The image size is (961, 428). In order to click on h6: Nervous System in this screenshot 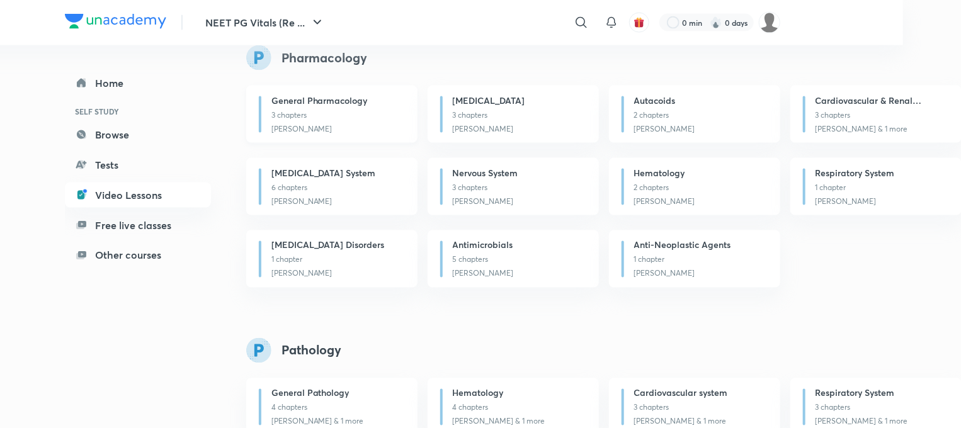, I will do `click(485, 173)`.